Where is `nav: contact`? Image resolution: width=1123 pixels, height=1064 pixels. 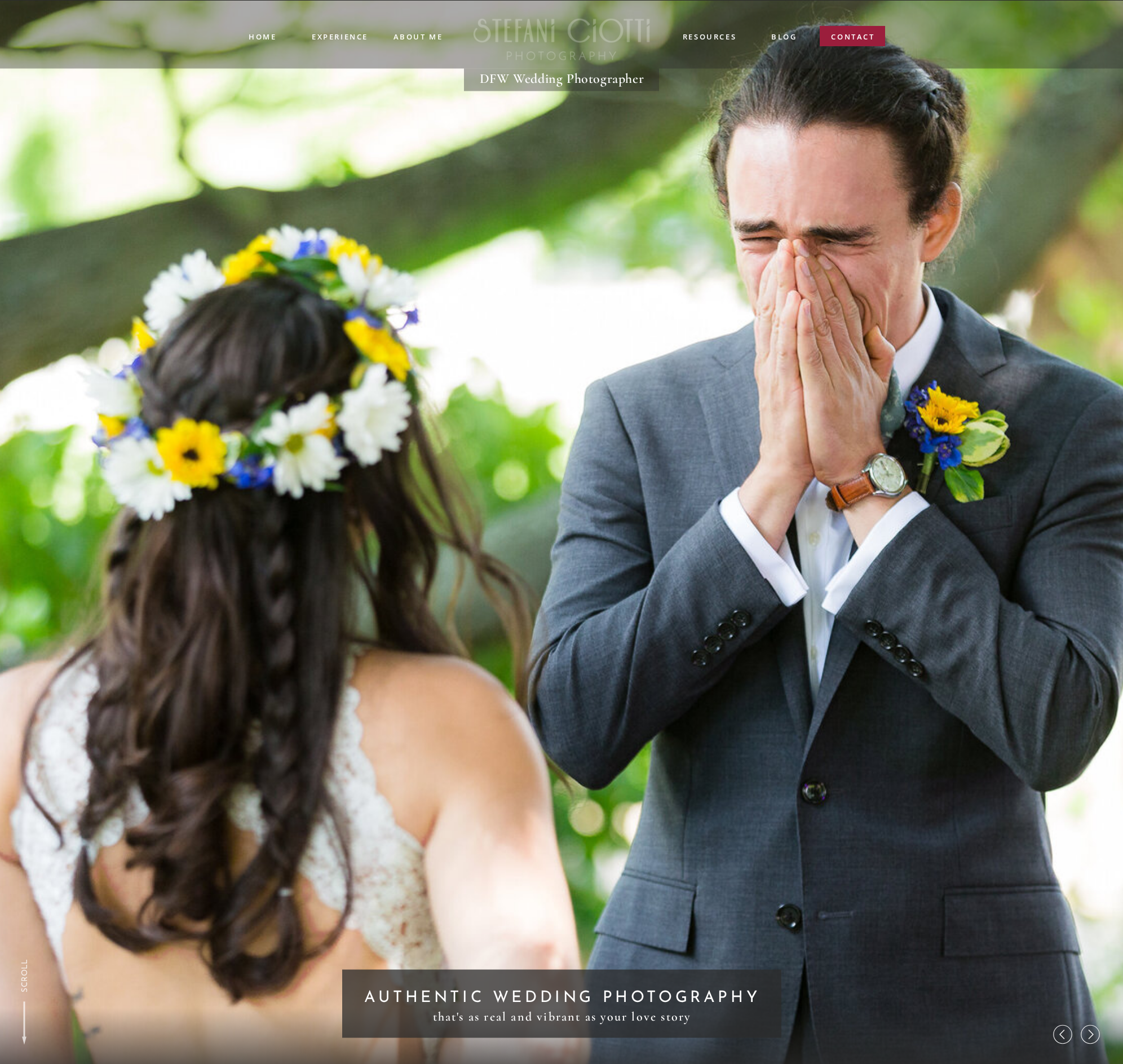
nav: contact is located at coordinates (853, 39).